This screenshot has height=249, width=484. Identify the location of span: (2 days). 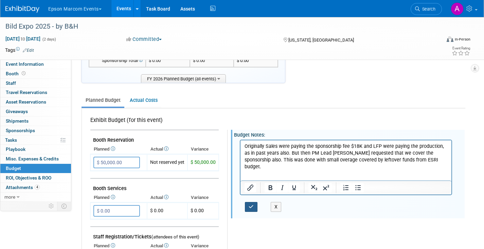
(49, 39).